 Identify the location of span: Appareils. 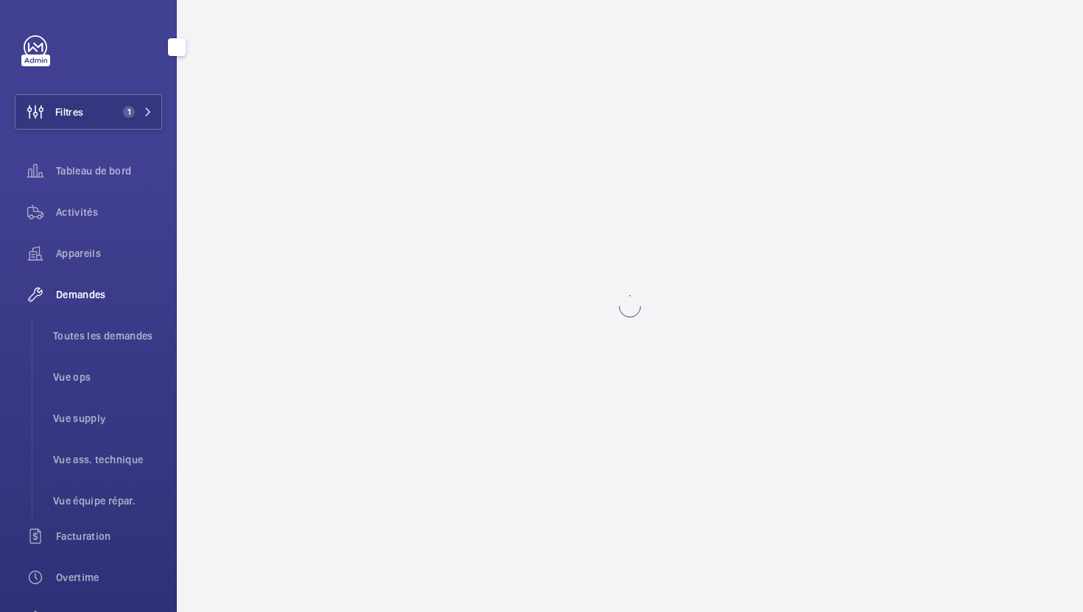
(109, 254).